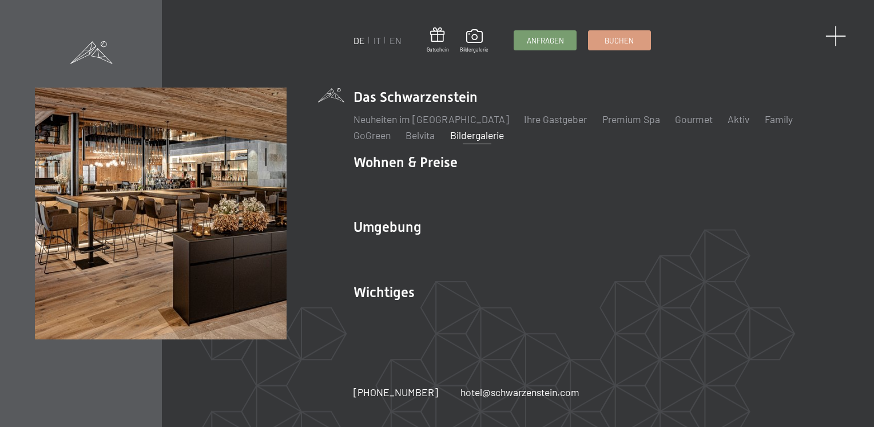  Describe the element at coordinates (474, 50) in the screenshot. I see `span: Bildergalerie` at that location.